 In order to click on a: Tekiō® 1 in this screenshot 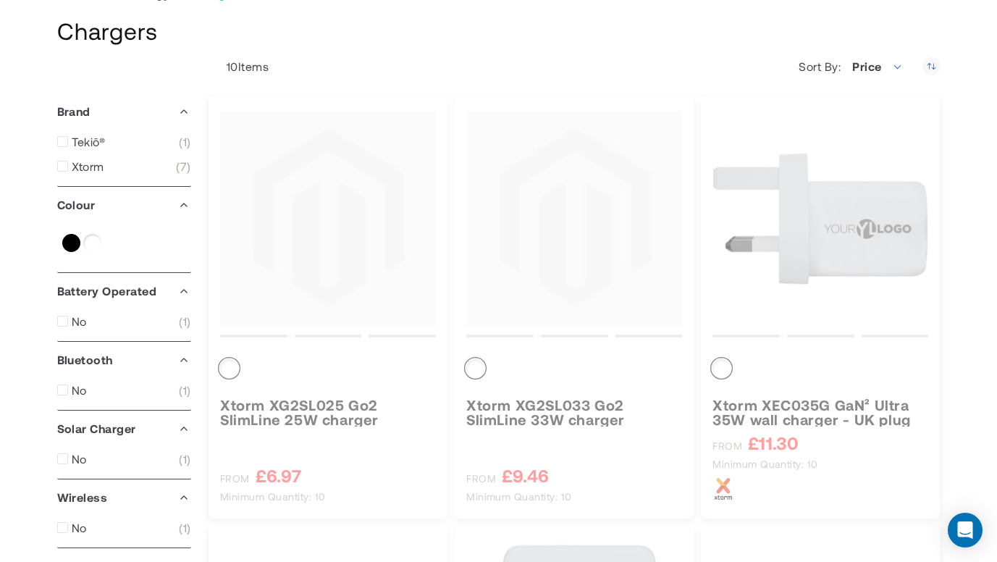, I will do `click(124, 142)`.